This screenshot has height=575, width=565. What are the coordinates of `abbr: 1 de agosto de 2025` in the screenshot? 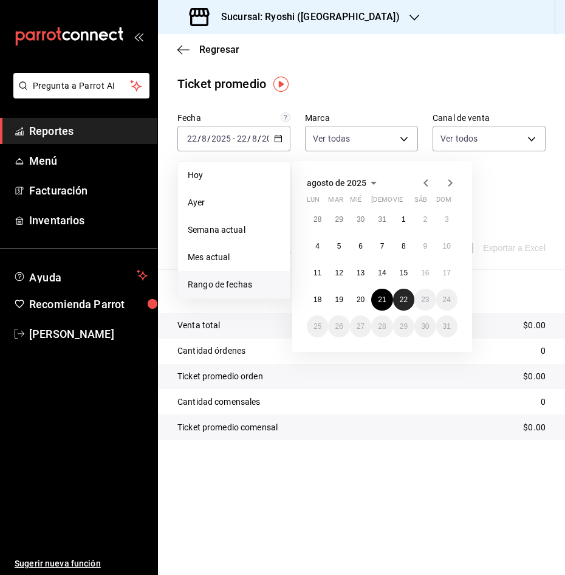 It's located at (404, 219).